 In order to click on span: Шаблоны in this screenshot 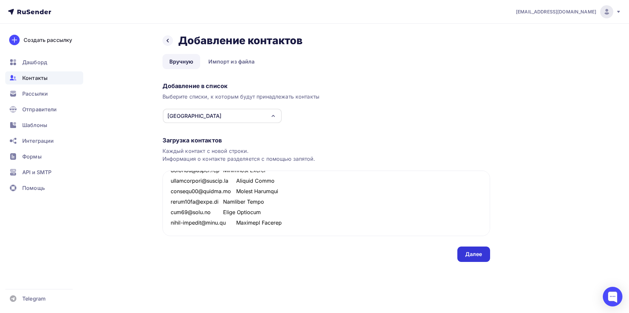, I will do `click(35, 125)`.